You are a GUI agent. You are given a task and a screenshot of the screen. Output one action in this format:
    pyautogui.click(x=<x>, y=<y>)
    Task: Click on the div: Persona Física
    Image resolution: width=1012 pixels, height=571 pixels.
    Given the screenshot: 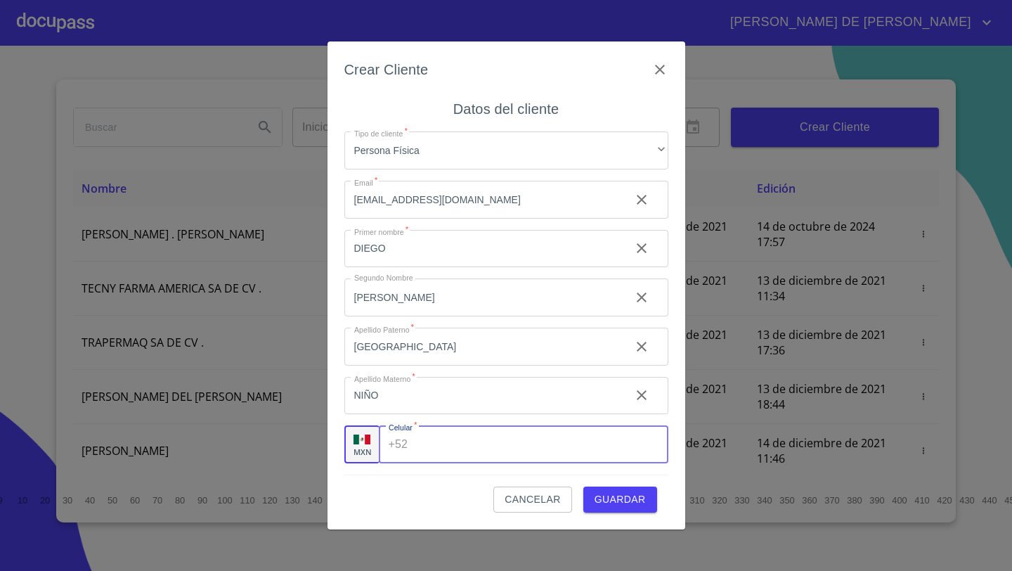 What is the action you would take?
    pyautogui.click(x=506, y=150)
    